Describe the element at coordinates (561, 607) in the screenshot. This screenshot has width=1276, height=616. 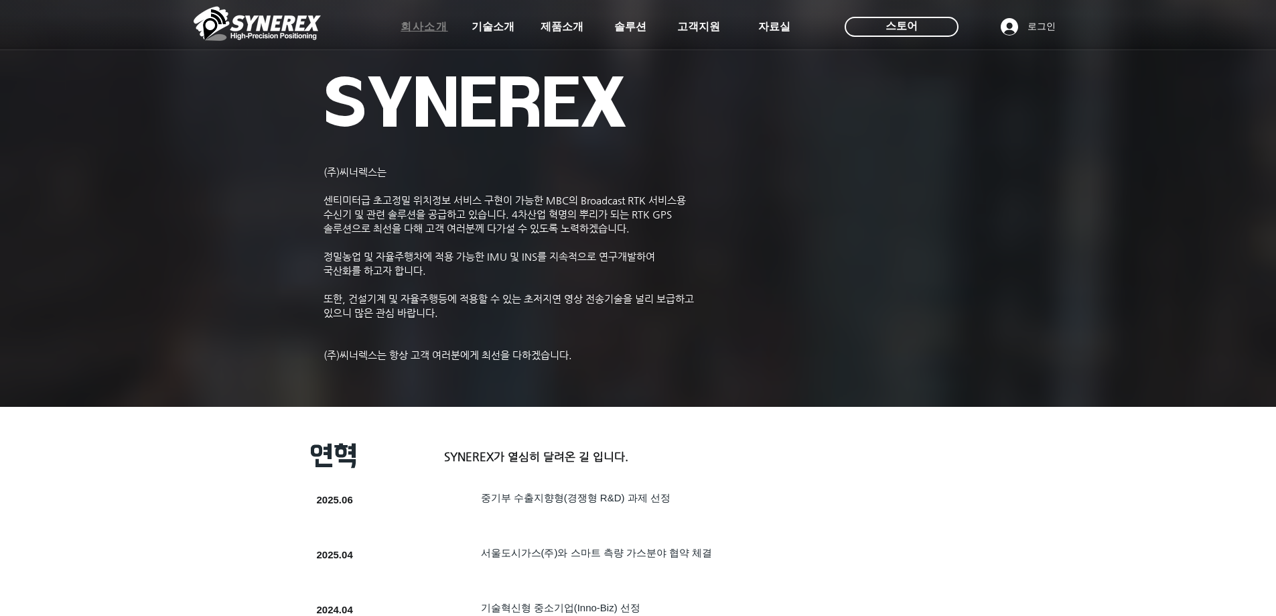
I see `span: ​기술혁신형 중소기업(Inno-Biz) 선정` at that location.